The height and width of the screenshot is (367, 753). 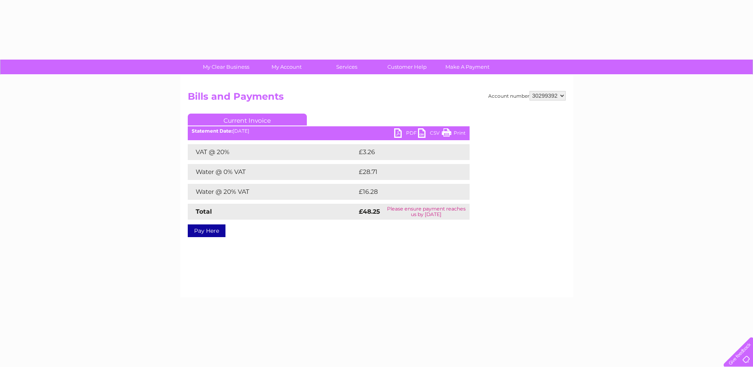 I want to click on a: My Clear Business, so click(x=226, y=67).